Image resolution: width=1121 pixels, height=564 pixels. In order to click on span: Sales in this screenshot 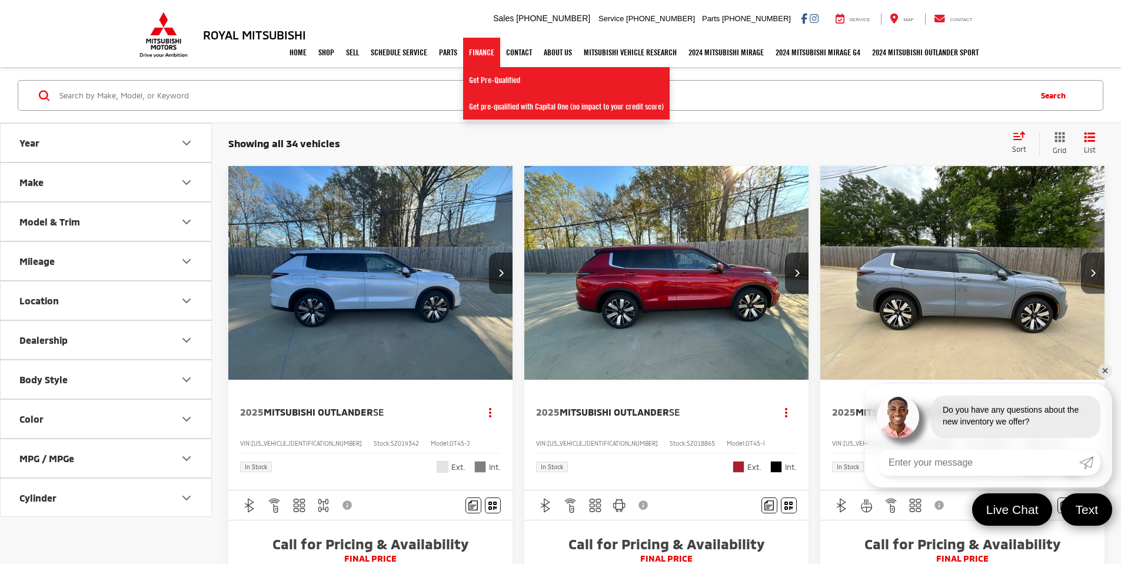, I will do `click(503, 18)`.